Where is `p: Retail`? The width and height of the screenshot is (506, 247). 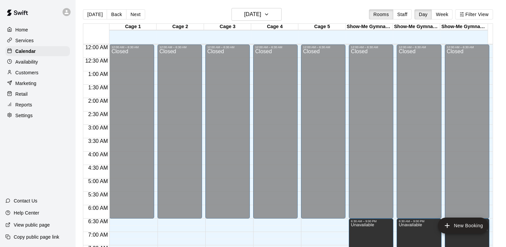
p: Retail is located at coordinates (21, 94).